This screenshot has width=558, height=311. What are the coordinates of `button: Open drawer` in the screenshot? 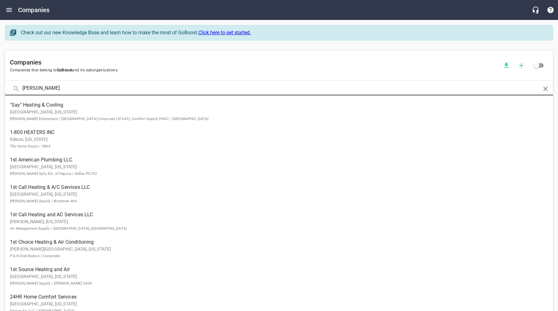 It's located at (9, 10).